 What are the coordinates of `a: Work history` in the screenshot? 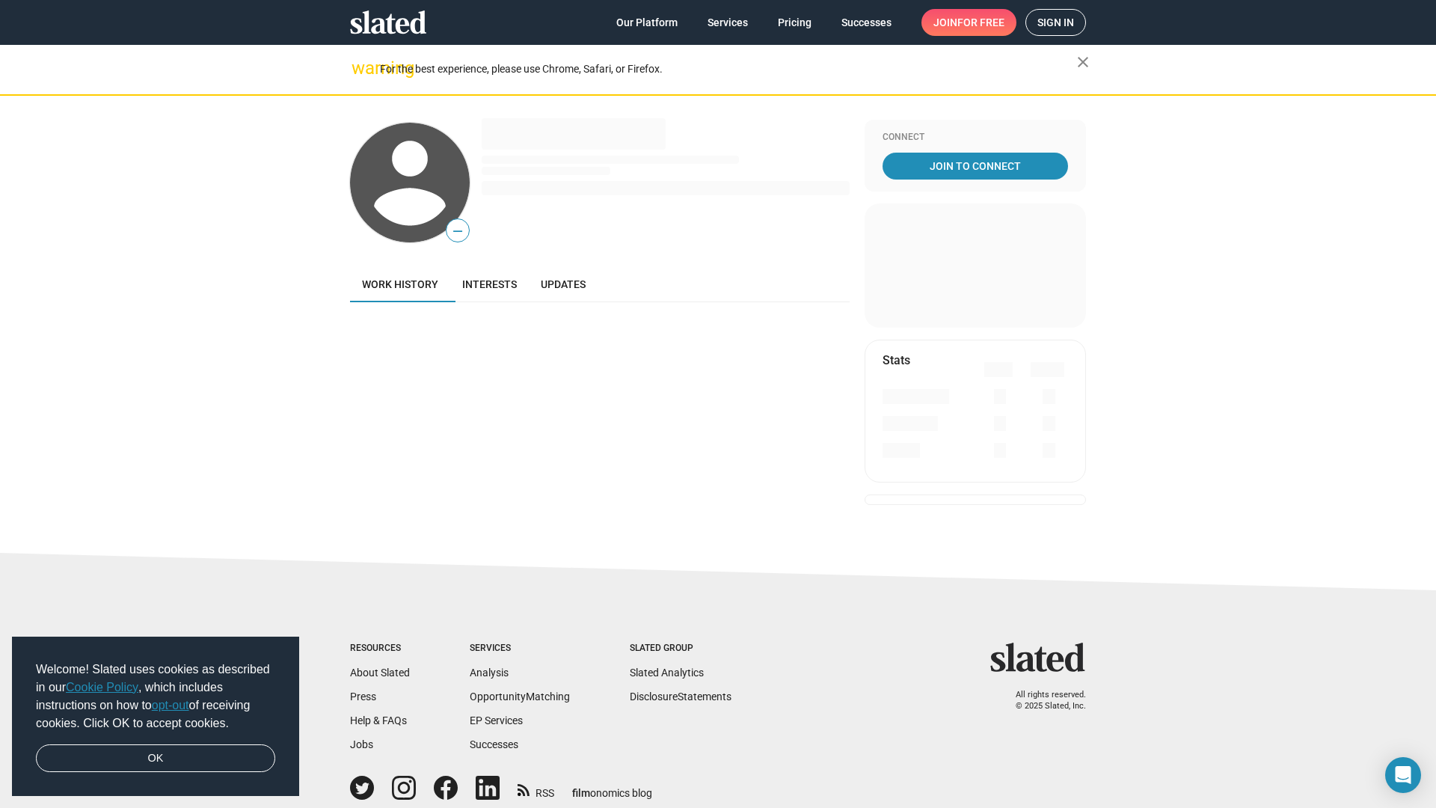 It's located at (400, 284).